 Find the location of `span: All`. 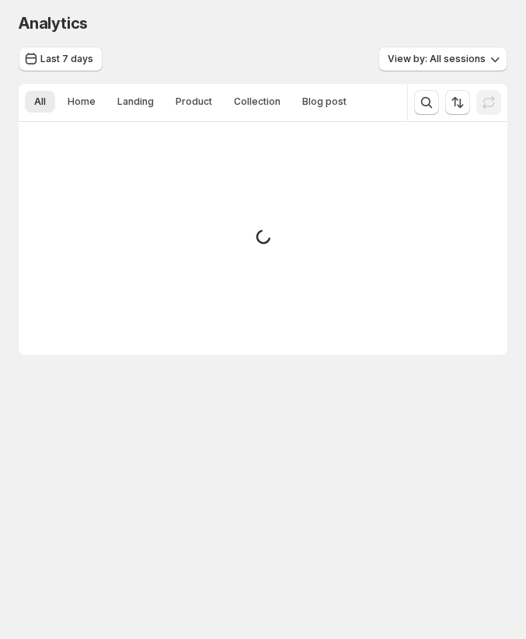

span: All is located at coordinates (40, 102).